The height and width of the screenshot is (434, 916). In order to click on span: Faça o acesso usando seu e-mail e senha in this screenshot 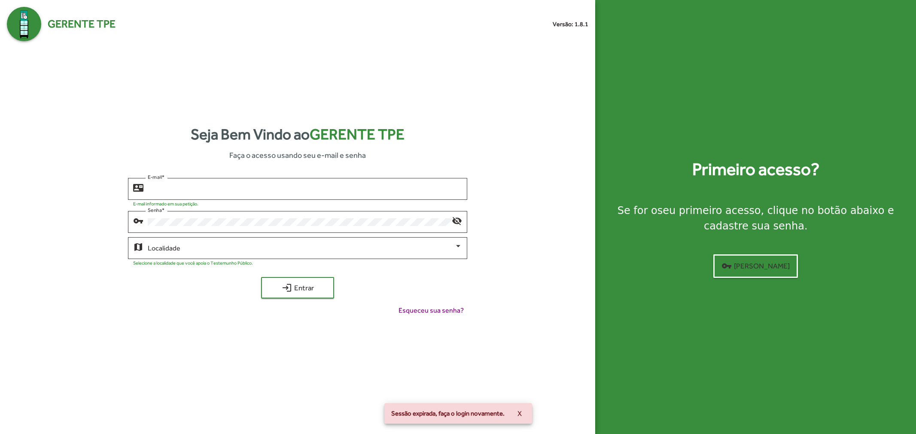, I will do `click(298, 155)`.